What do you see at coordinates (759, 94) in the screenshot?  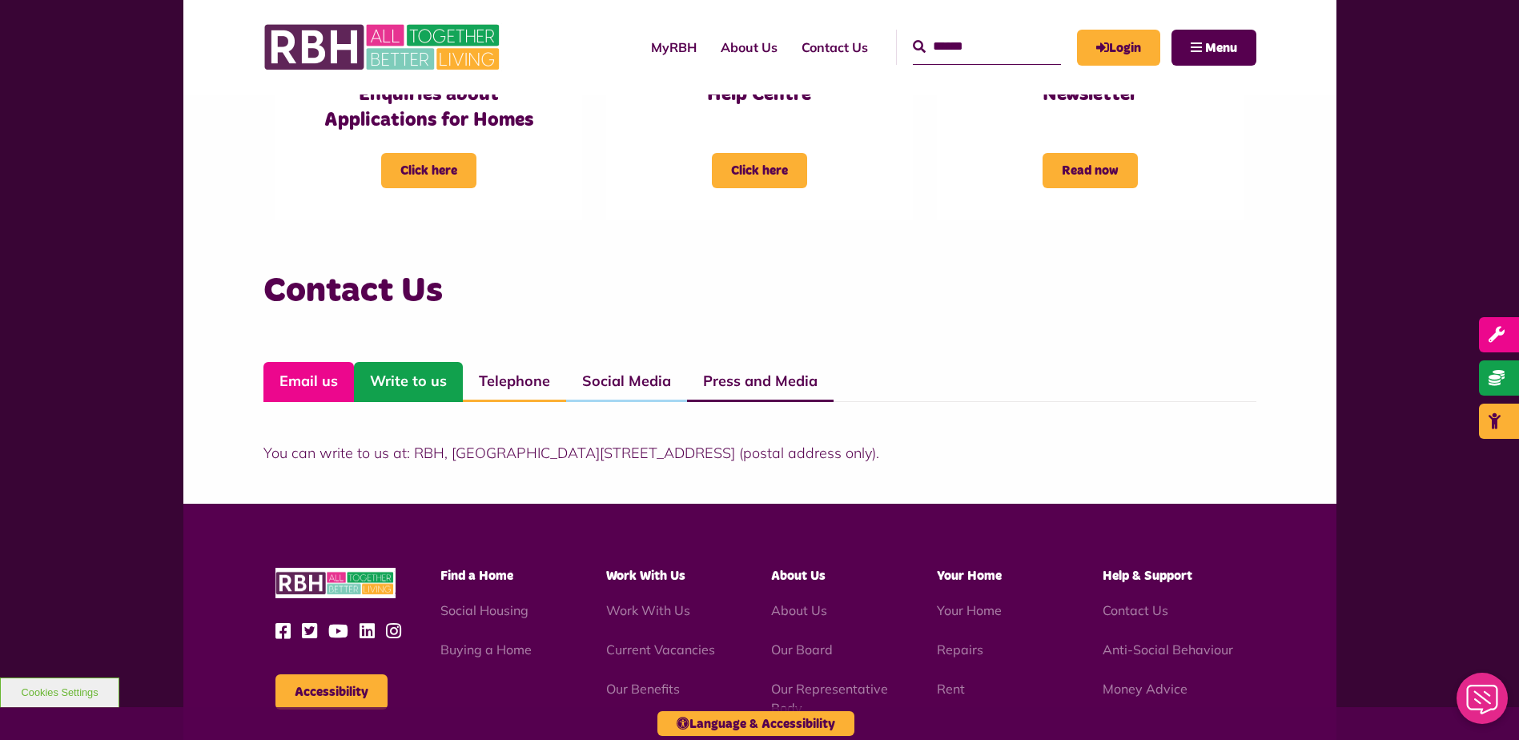 I see `h3: Help Centre` at bounding box center [759, 94].